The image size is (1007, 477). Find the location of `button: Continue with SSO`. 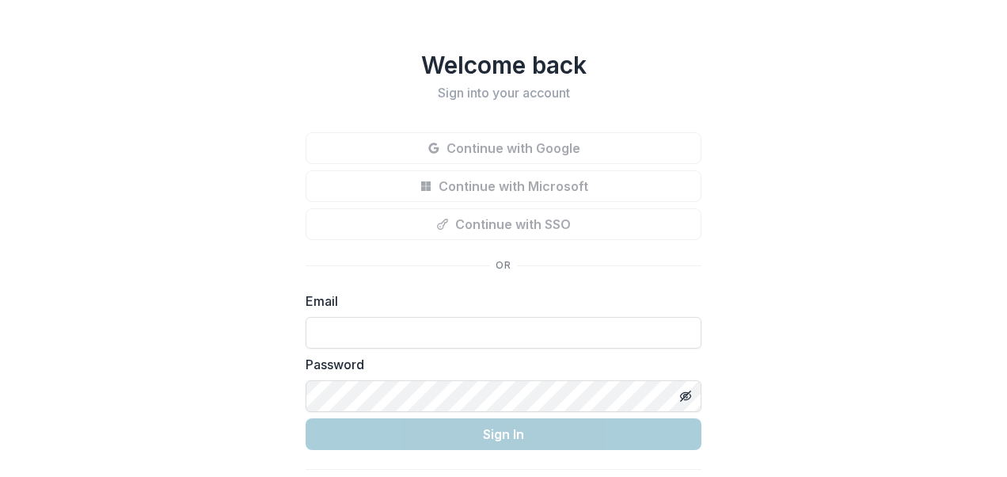

button: Continue with SSO is located at coordinates (503, 224).